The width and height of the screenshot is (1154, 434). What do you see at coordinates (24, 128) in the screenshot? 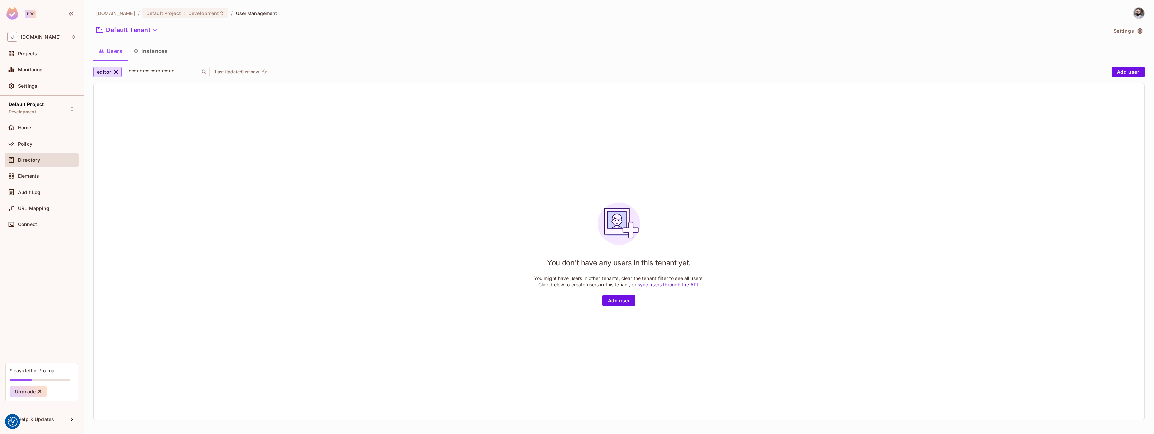
I see `span: Home` at bounding box center [24, 128].